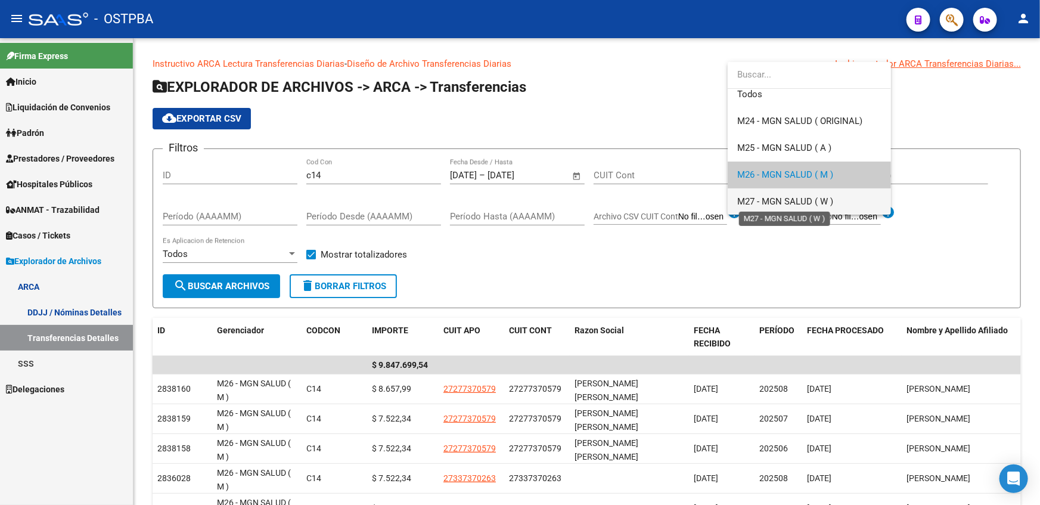 The image size is (1040, 505). What do you see at coordinates (785, 201) in the screenshot?
I see `span: M27 - MGN SALUD ( W )` at bounding box center [785, 201].